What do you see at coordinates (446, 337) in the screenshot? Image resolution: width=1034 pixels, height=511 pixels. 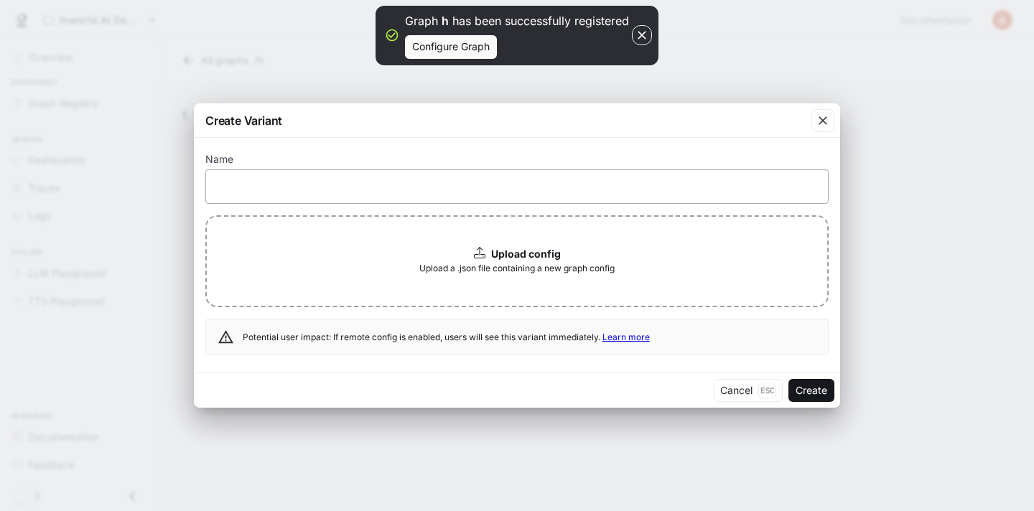 I see `span: Potential user impact: If remote config is enabled, users will see this variant immediately.` at bounding box center [446, 337].